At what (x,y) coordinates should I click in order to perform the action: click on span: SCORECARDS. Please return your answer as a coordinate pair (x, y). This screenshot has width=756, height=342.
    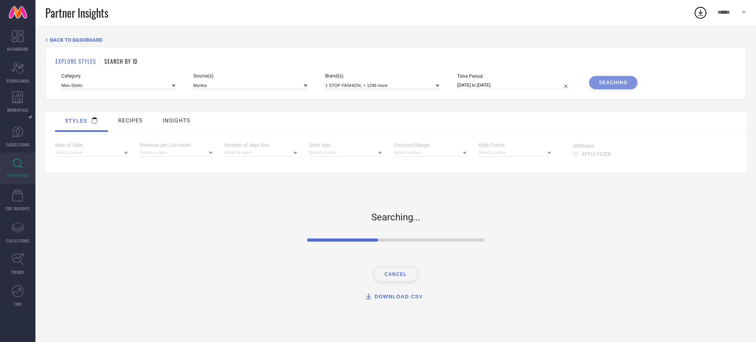
    Looking at the image, I should click on (18, 81).